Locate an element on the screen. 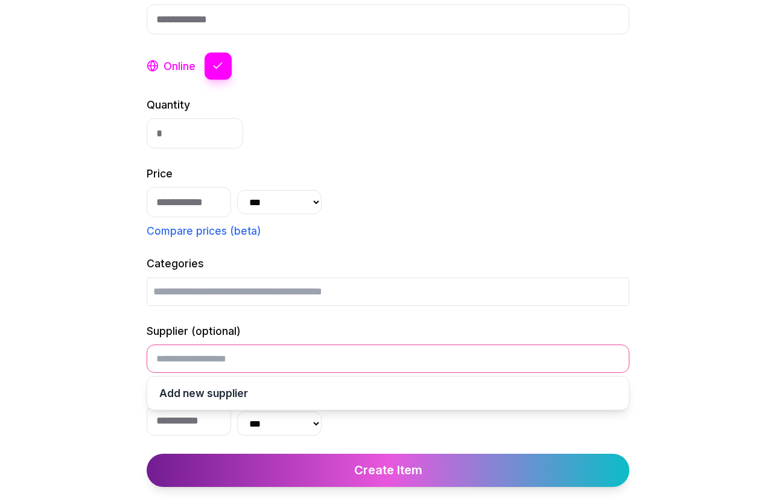 The image size is (776, 499). label: Cost (optional) is located at coordinates (185, 398).